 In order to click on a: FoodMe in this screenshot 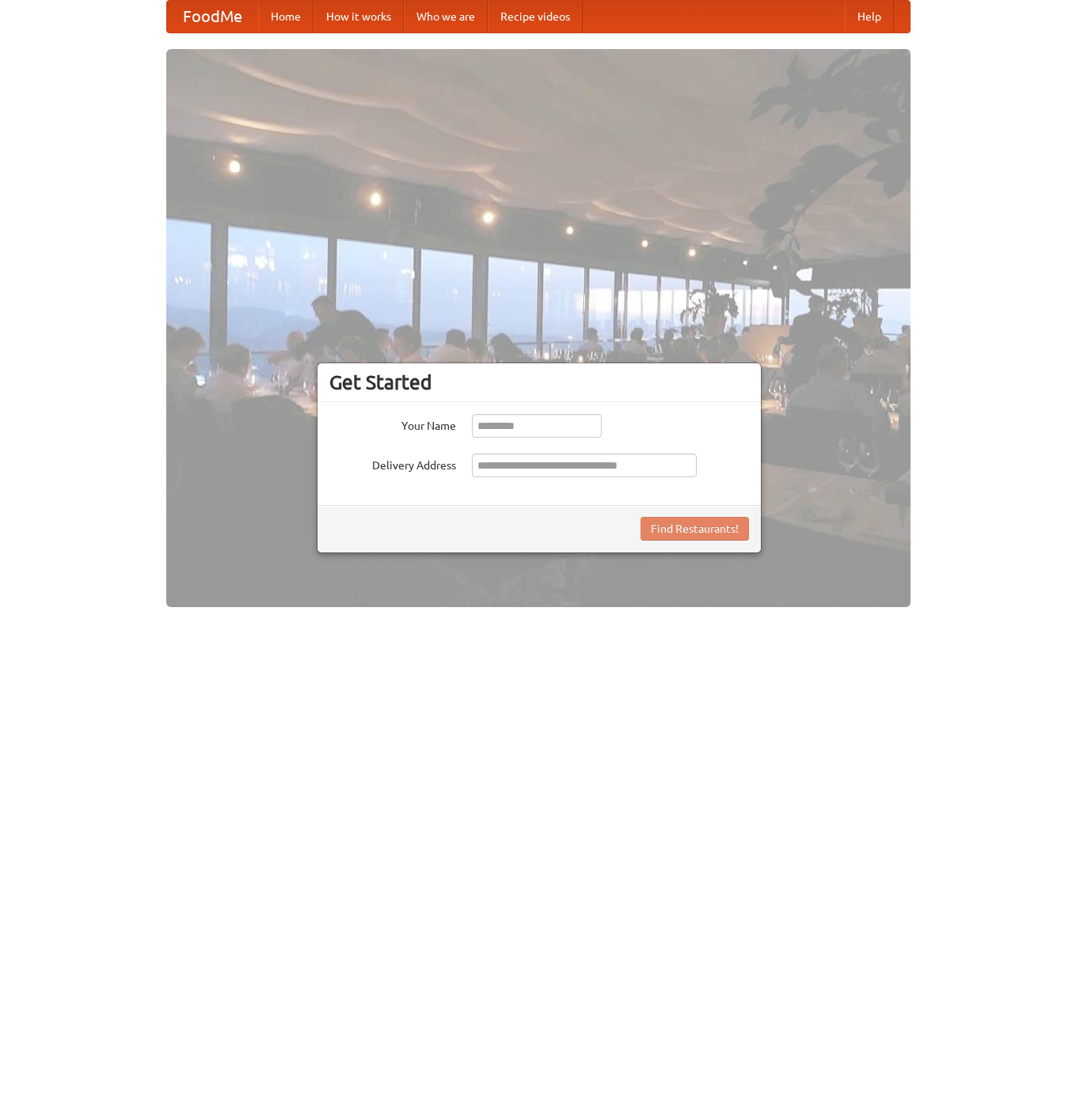, I will do `click(212, 17)`.